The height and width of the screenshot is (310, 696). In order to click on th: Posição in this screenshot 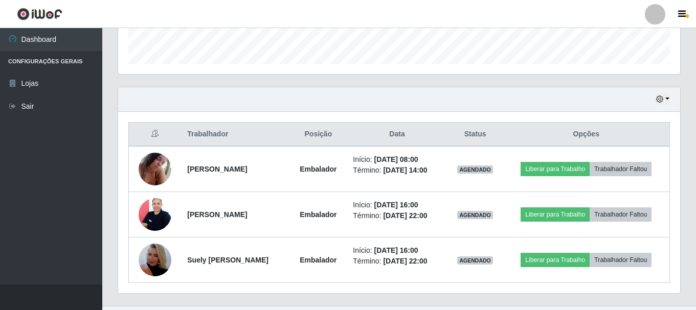, I will do `click(318, 134)`.